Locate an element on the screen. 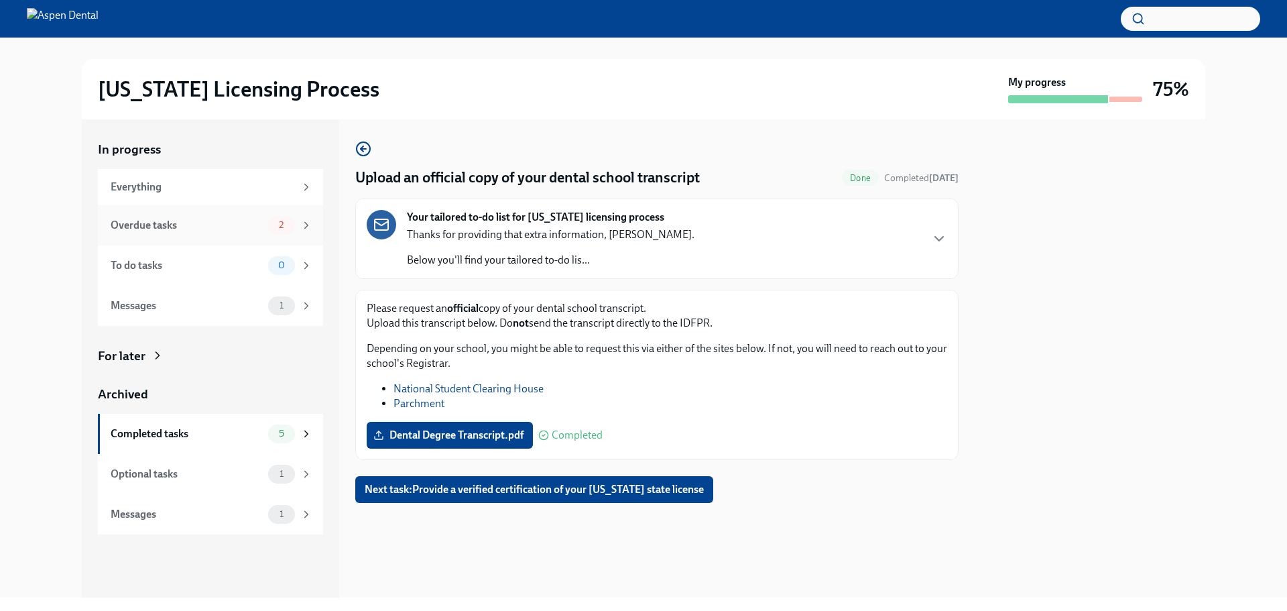 The image size is (1287, 611). a: In progress is located at coordinates (210, 149).